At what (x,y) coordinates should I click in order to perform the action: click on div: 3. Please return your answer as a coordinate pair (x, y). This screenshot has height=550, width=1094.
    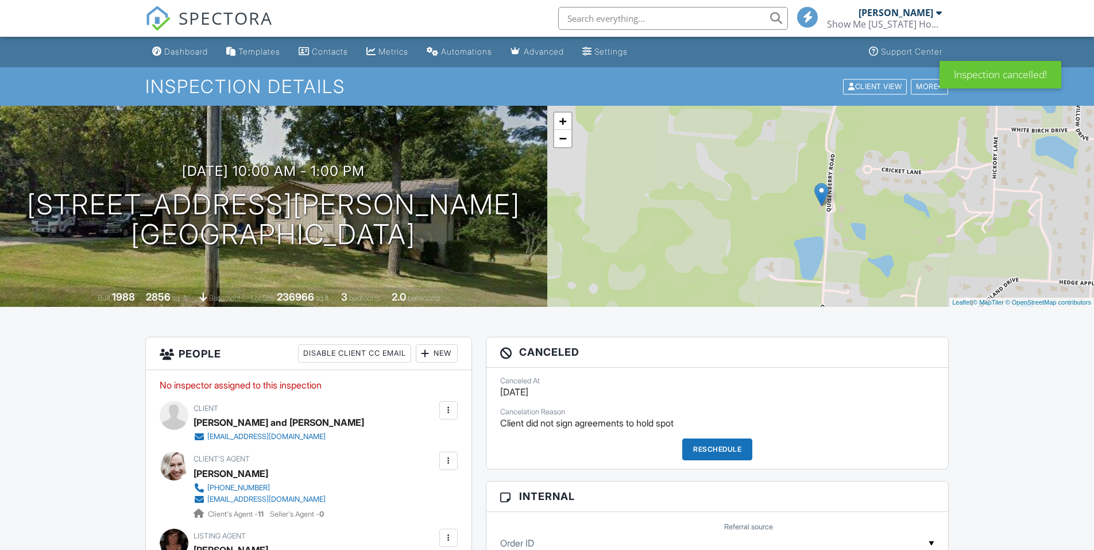
    Looking at the image, I should click on (344, 296).